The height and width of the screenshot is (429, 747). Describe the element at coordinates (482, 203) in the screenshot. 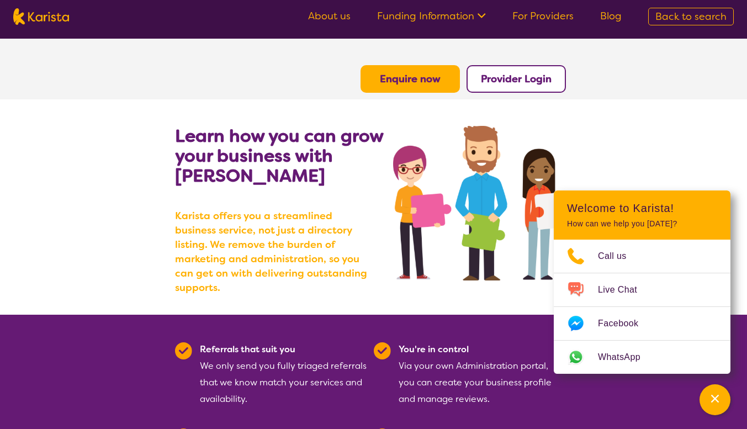

I see `img: grow your business with Karista` at that location.